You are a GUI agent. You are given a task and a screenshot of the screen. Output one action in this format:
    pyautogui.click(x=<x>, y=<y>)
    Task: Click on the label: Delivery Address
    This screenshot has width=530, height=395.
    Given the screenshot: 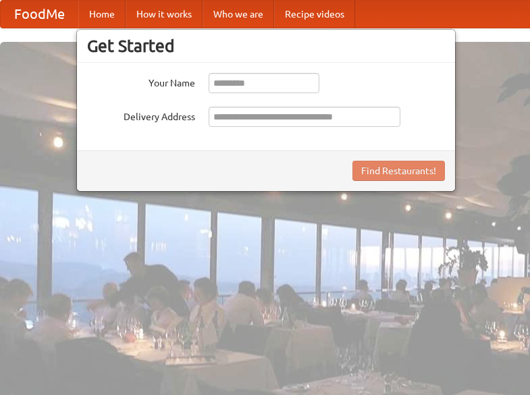 What is the action you would take?
    pyautogui.click(x=141, y=115)
    